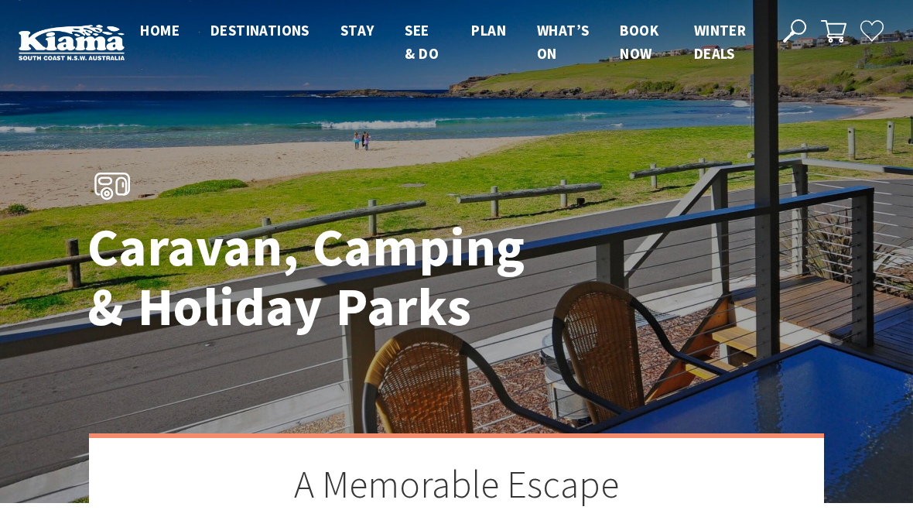 The width and height of the screenshot is (913, 510). What do you see at coordinates (159, 30) in the screenshot?
I see `span: Home` at bounding box center [159, 30].